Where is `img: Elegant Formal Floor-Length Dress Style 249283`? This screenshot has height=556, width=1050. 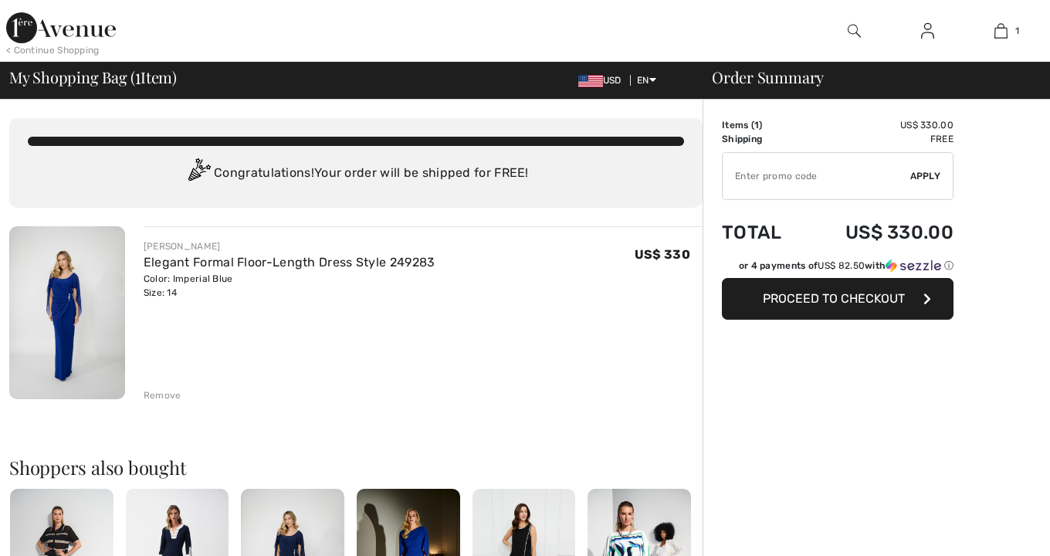 img: Elegant Formal Floor-Length Dress Style 249283 is located at coordinates (67, 313).